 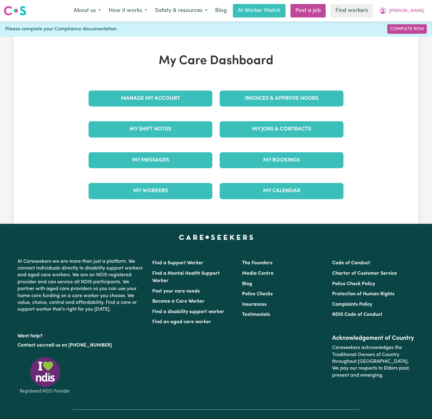 What do you see at coordinates (258, 294) in the screenshot?
I see `a: Police Checks` at bounding box center [258, 294].